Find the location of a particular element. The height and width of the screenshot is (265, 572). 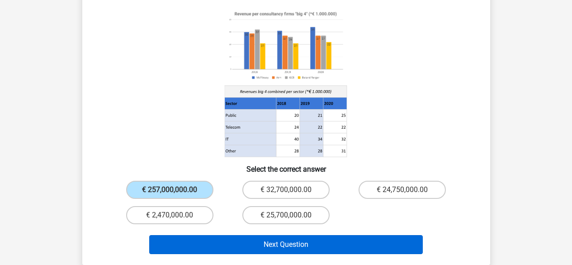

label: € 24,750,000.00 is located at coordinates (402, 190).